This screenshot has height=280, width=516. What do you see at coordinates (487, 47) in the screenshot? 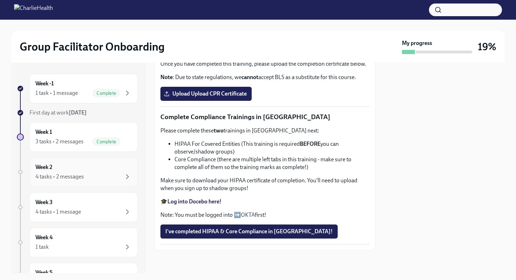
I see `h3: 19%` at bounding box center [487, 47].